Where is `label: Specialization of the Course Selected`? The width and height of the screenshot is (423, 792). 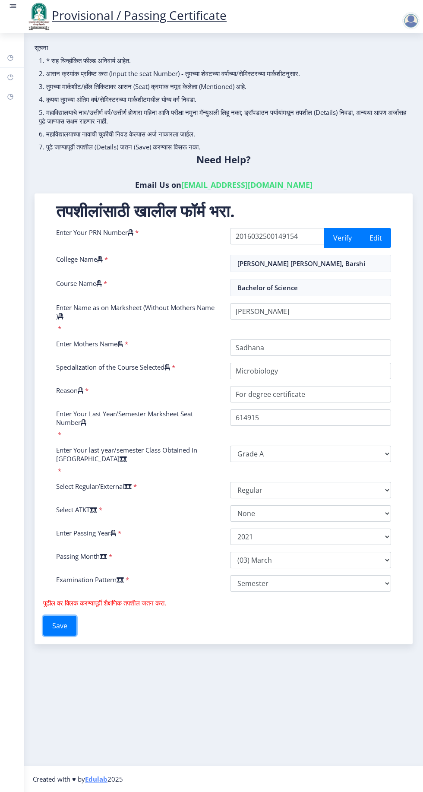
label: Specialization of the Course Selected is located at coordinates (113, 367).